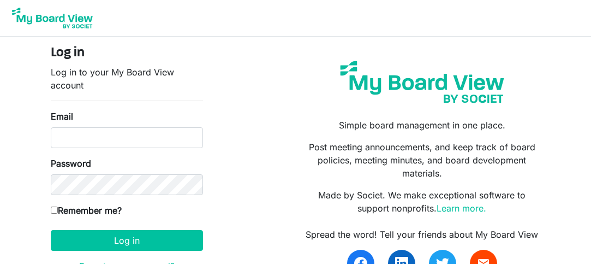 This screenshot has height=264, width=591. Describe the element at coordinates (71, 163) in the screenshot. I see `label: Password` at that location.